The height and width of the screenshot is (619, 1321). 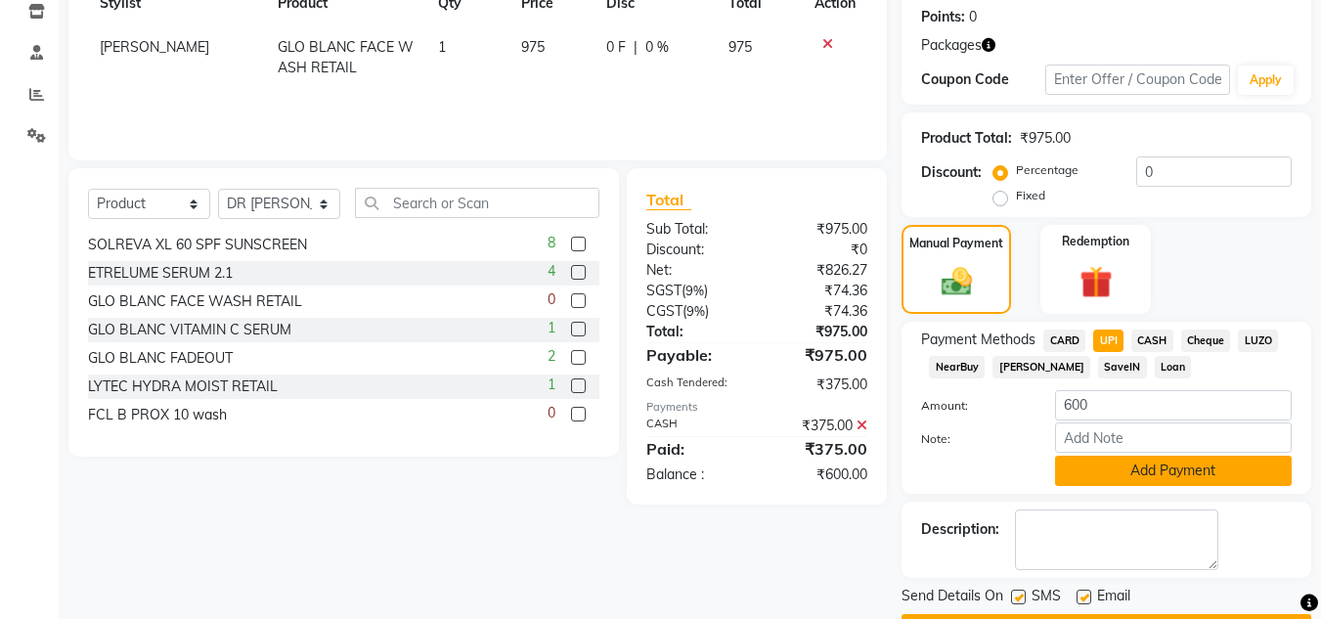 I want to click on div: GLO BLANC VITAMIN C SERUM, so click(x=190, y=329).